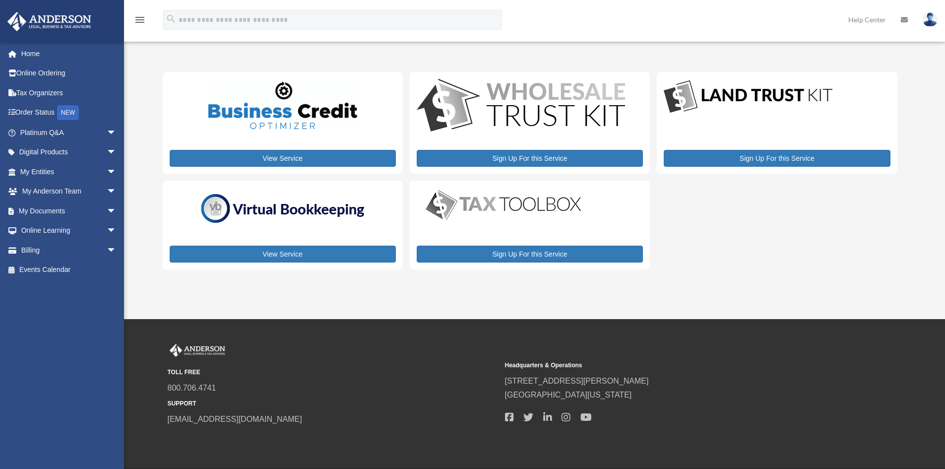  Describe the element at coordinates (930, 19) in the screenshot. I see `img: User Pic` at that location.